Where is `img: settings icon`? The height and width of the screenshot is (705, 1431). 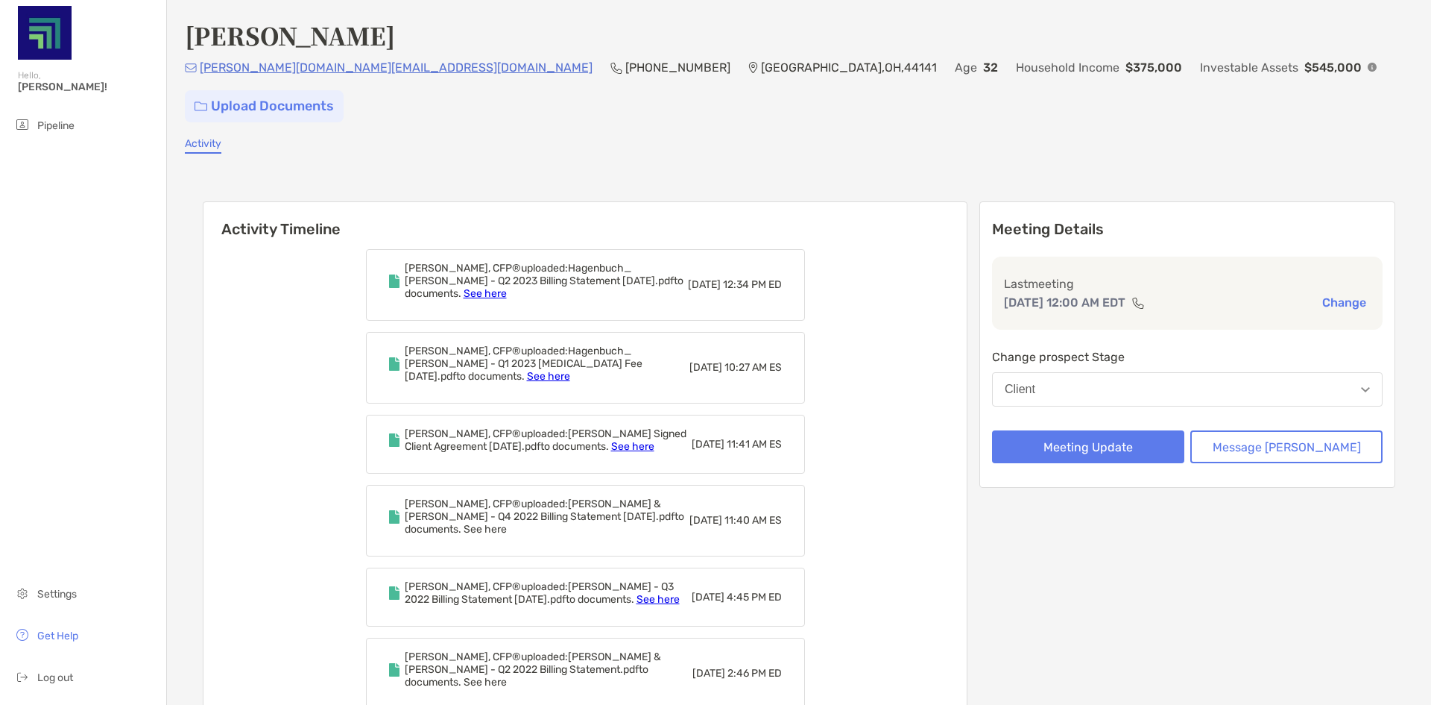
img: settings icon is located at coordinates (22, 593).